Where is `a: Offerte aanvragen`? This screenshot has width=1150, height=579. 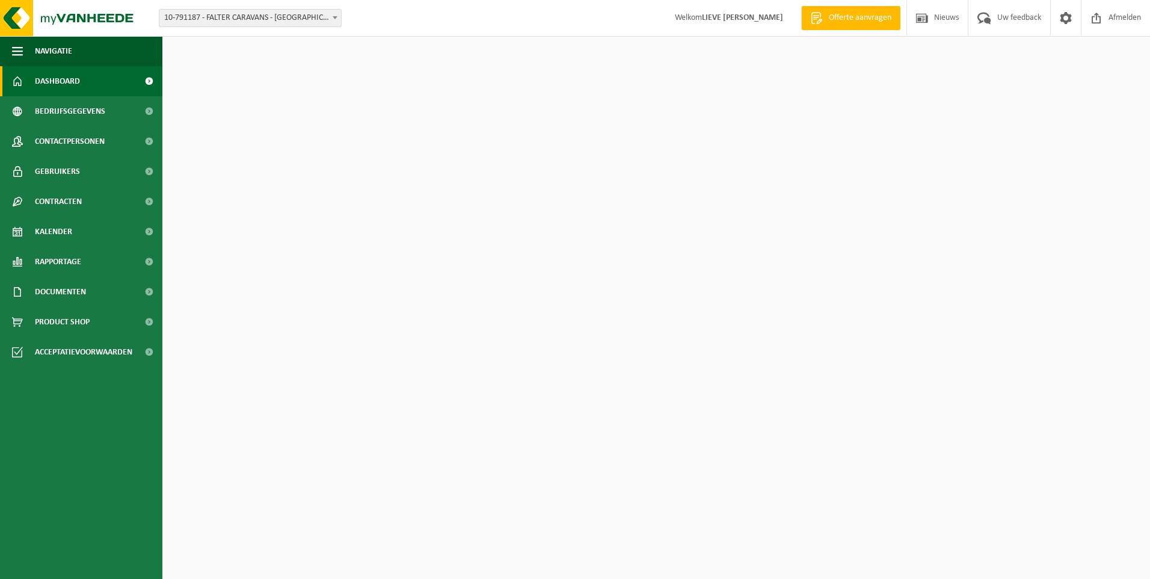 a: Offerte aanvragen is located at coordinates (851, 18).